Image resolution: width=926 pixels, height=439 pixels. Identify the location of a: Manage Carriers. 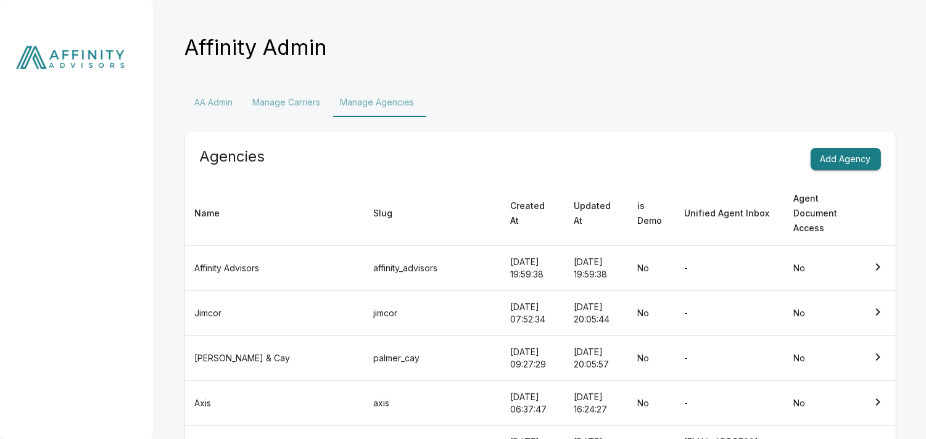
(287, 102).